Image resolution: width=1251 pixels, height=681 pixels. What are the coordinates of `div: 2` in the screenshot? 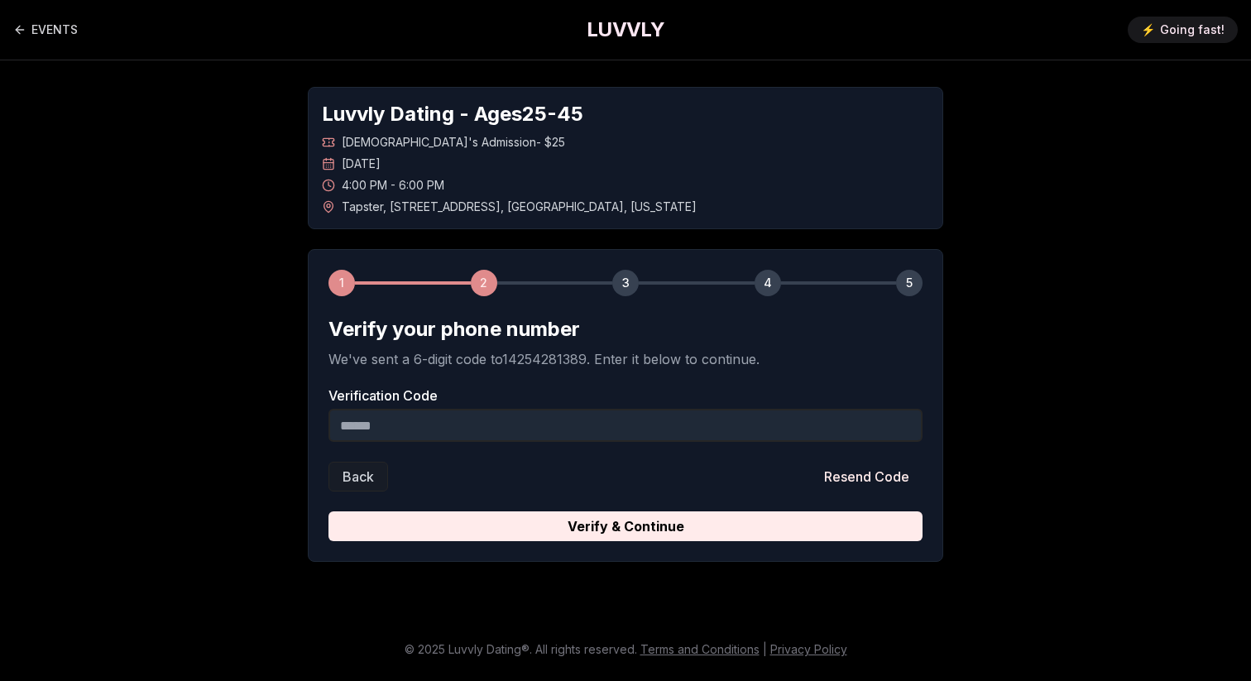 It's located at (484, 283).